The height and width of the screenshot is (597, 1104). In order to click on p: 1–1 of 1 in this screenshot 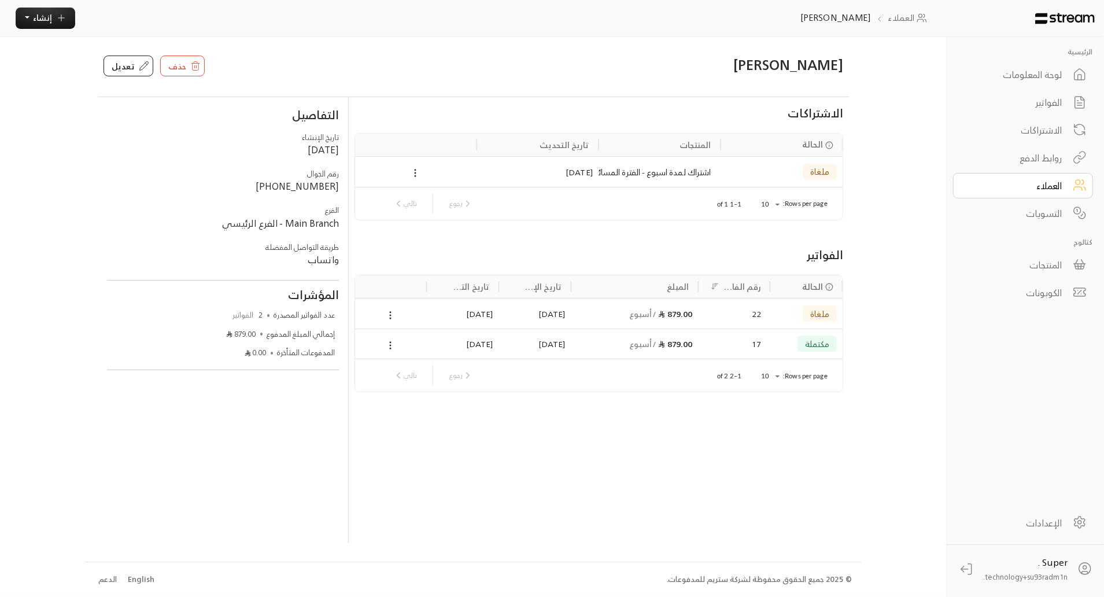, I will do `click(729, 204)`.